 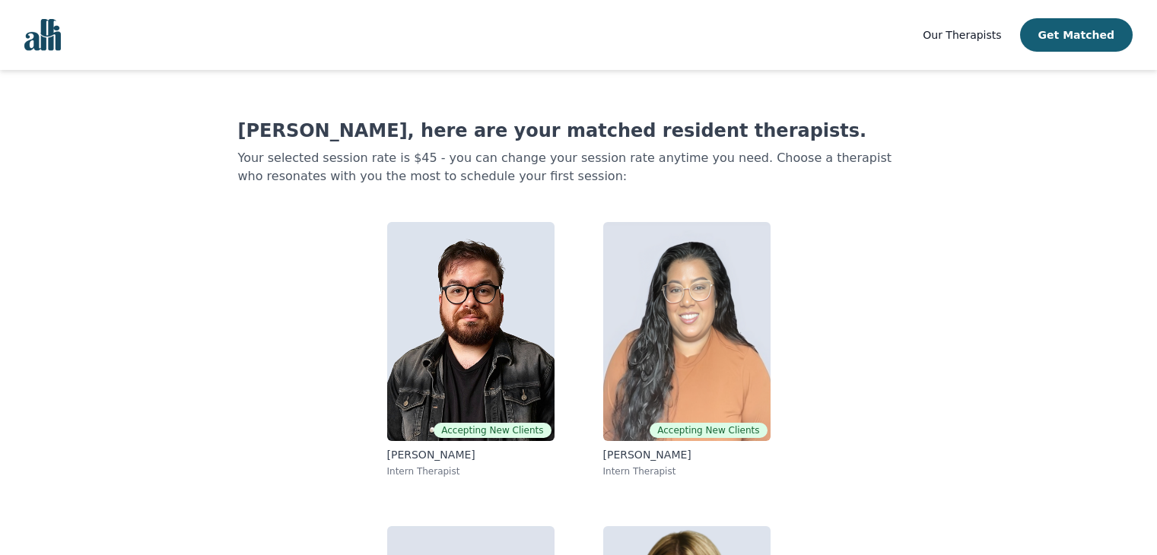 I want to click on p: Your selected session rate is $45 - you can change your session rate anytime you need. Choose a t..., so click(x=579, y=167).